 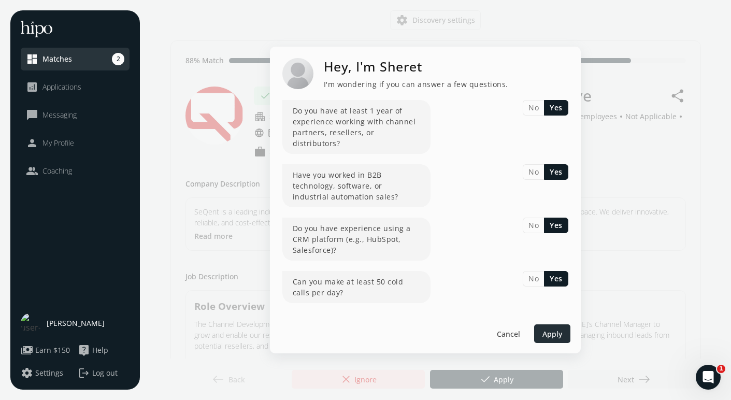 What do you see at coordinates (47, 350) in the screenshot?
I see `a: paymentsEarn $150` at bounding box center [47, 350].